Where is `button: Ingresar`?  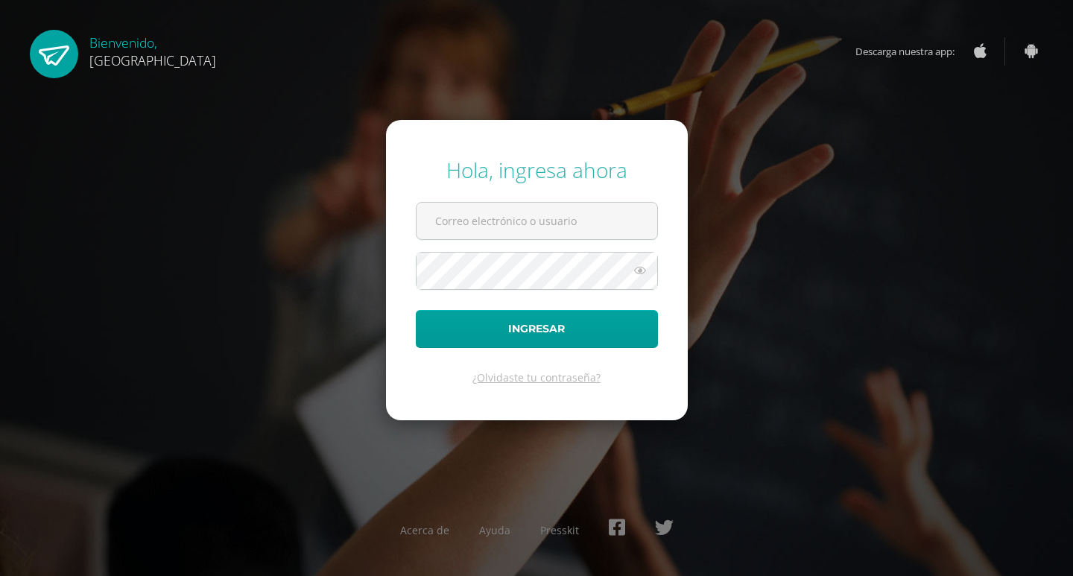 button: Ingresar is located at coordinates (537, 329).